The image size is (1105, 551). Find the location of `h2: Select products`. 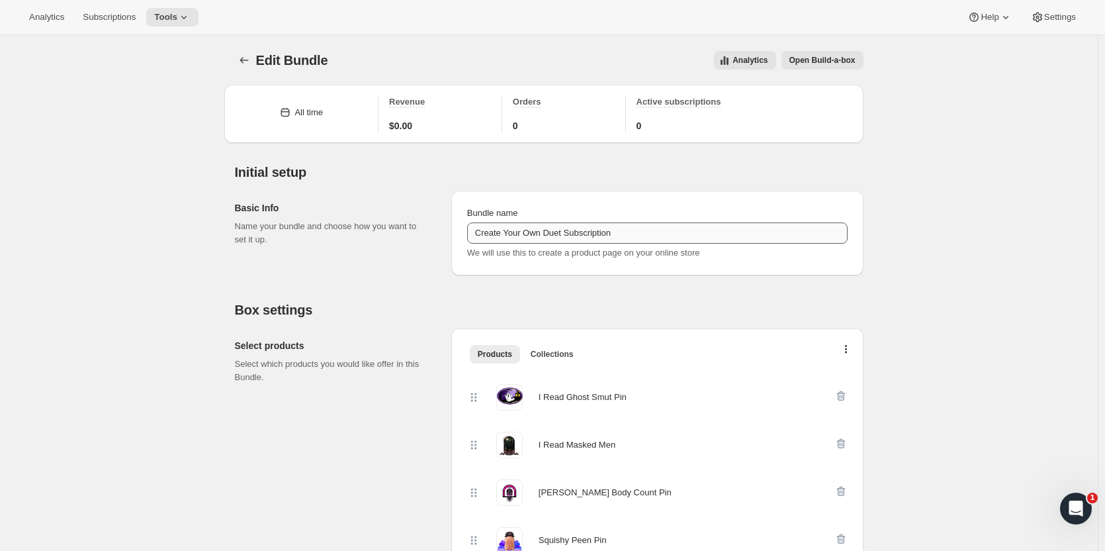

h2: Select products is located at coordinates (332, 345).